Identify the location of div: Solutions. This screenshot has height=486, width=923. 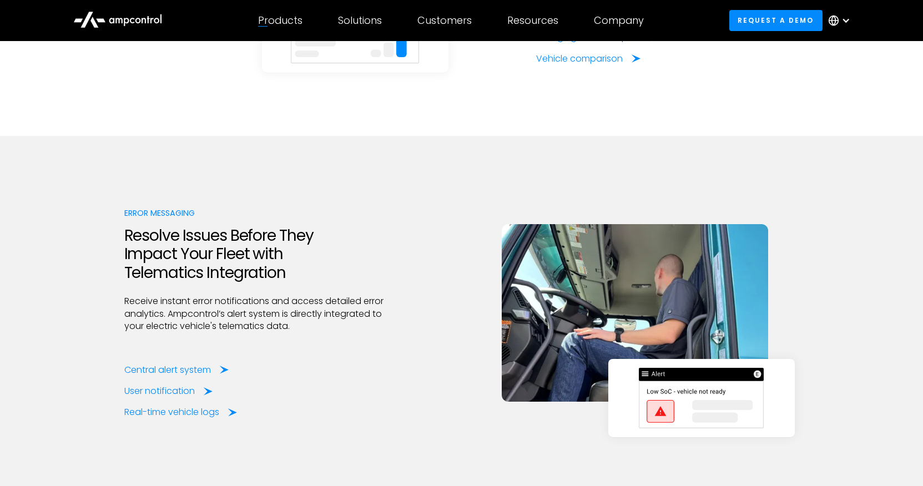
(360, 21).